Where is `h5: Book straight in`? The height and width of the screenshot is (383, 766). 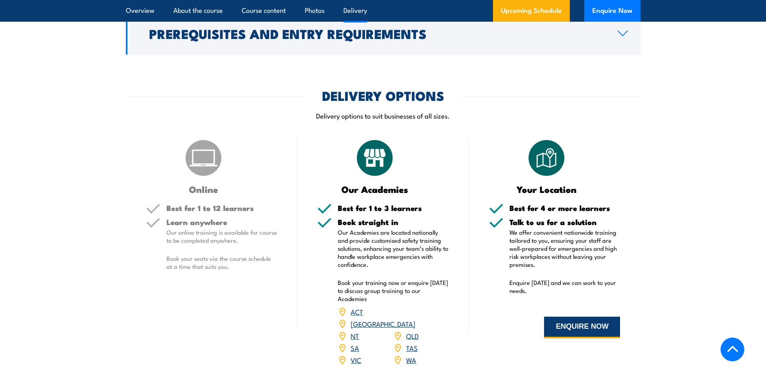 h5: Book straight in is located at coordinates (393, 222).